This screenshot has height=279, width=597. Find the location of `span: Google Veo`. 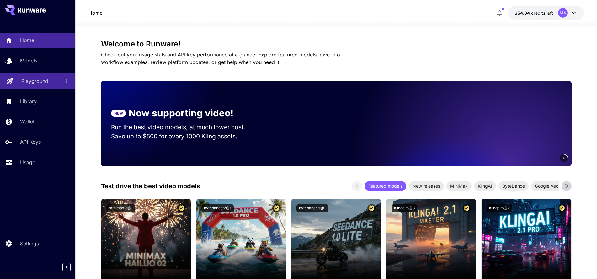

span: Google Veo is located at coordinates (546, 186).